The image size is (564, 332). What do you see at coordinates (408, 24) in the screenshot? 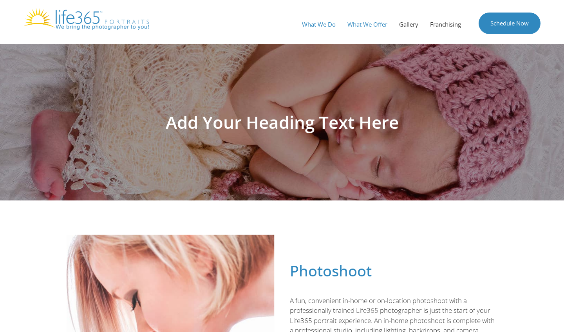
I see `a: Gallery` at bounding box center [408, 24].